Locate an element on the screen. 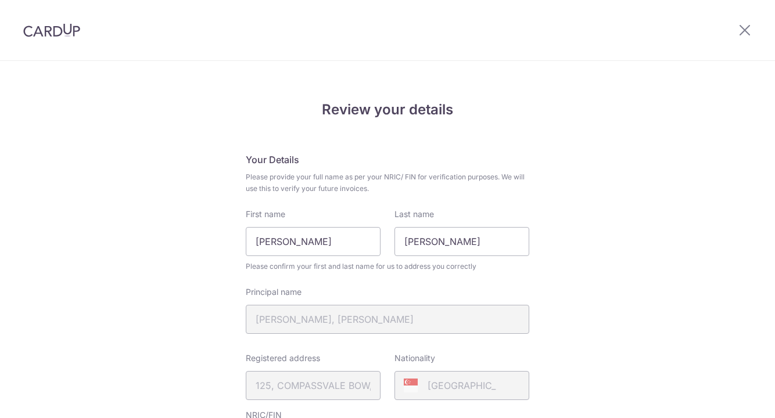 This screenshot has width=775, height=418. input: Last name is located at coordinates (462, 242).